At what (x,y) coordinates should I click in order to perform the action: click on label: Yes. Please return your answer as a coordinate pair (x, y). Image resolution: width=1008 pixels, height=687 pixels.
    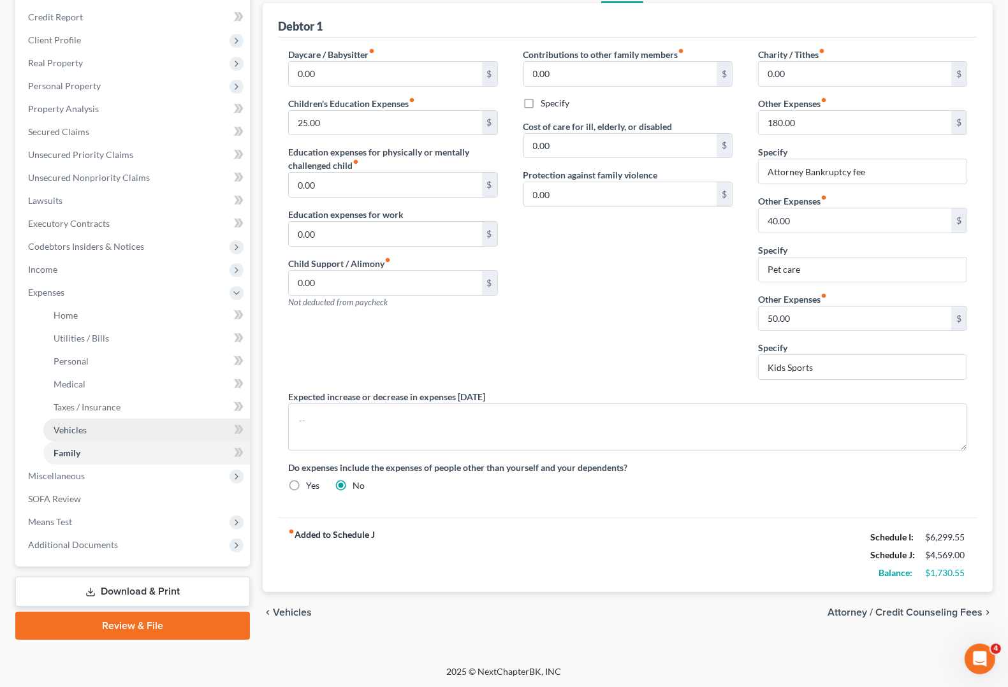
    Looking at the image, I should click on (312, 486).